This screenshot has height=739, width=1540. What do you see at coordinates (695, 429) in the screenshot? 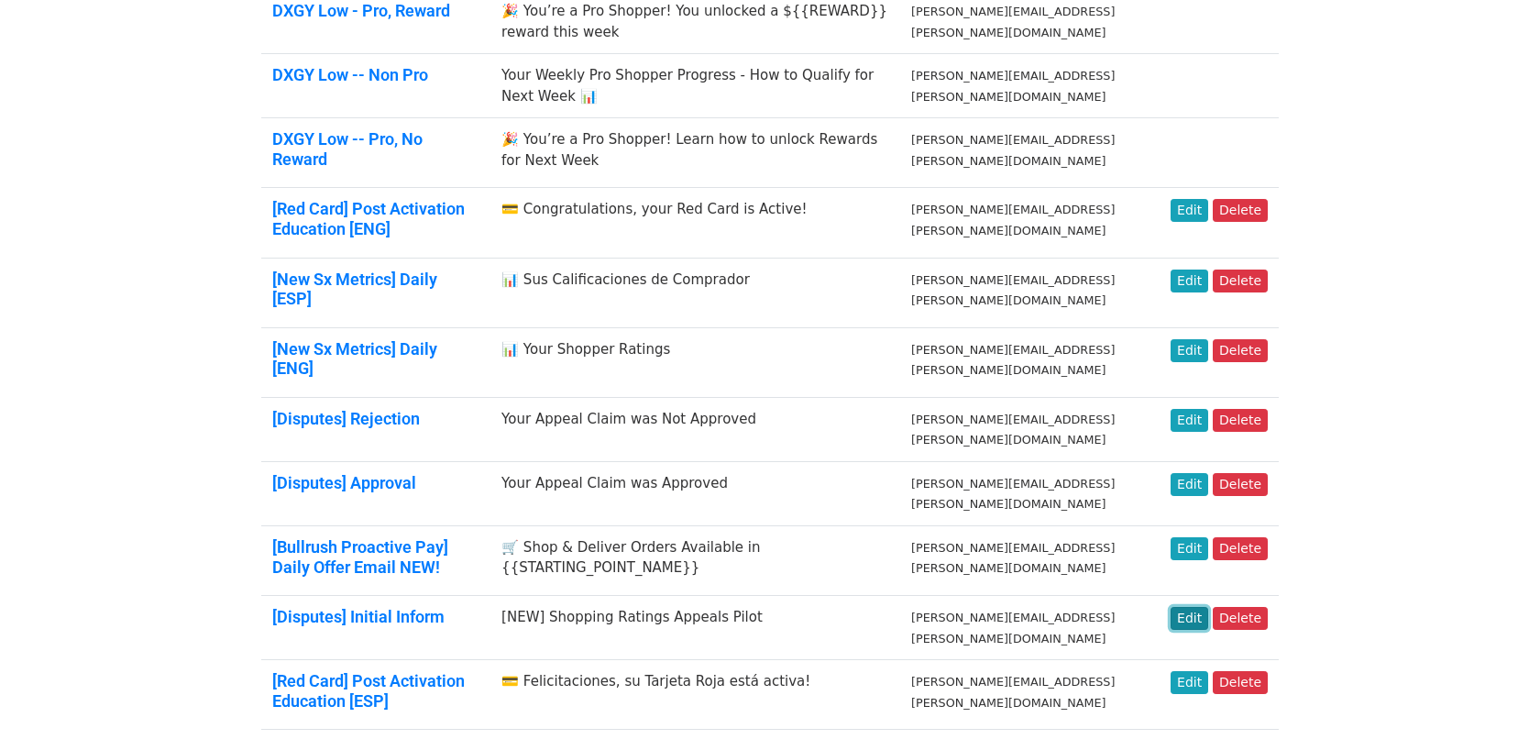
I see `td: Your Appeal Claim was Not Approved` at bounding box center [695, 429].